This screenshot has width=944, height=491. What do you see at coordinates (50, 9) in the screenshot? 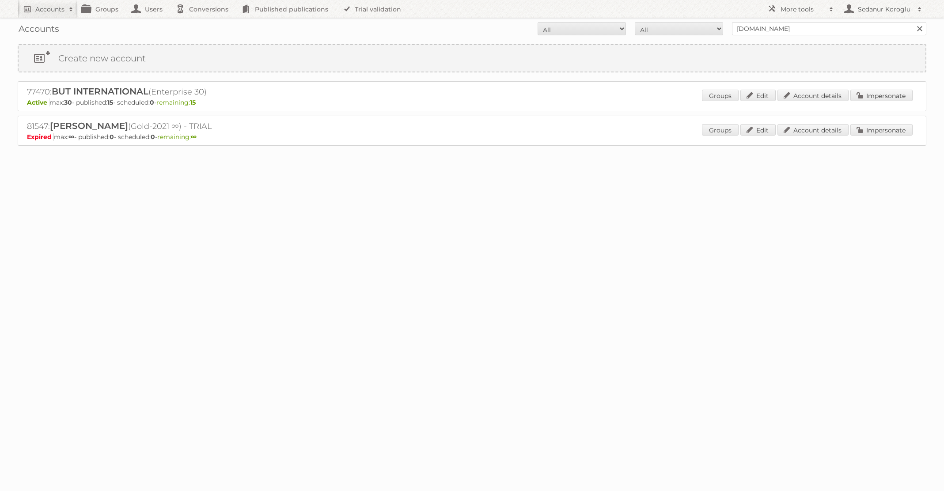
I see `h2: Accounts` at bounding box center [50, 9].